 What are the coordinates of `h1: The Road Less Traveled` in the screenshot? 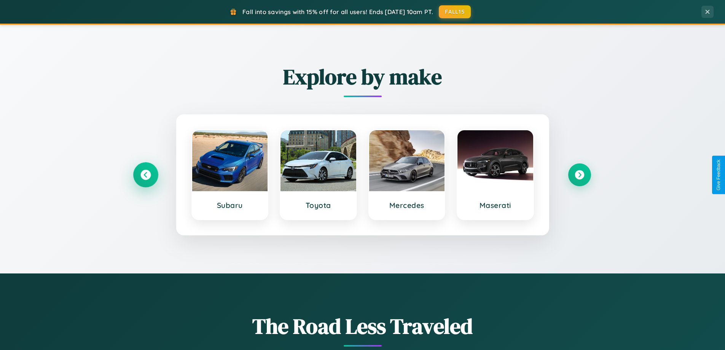 It's located at (363, 326).